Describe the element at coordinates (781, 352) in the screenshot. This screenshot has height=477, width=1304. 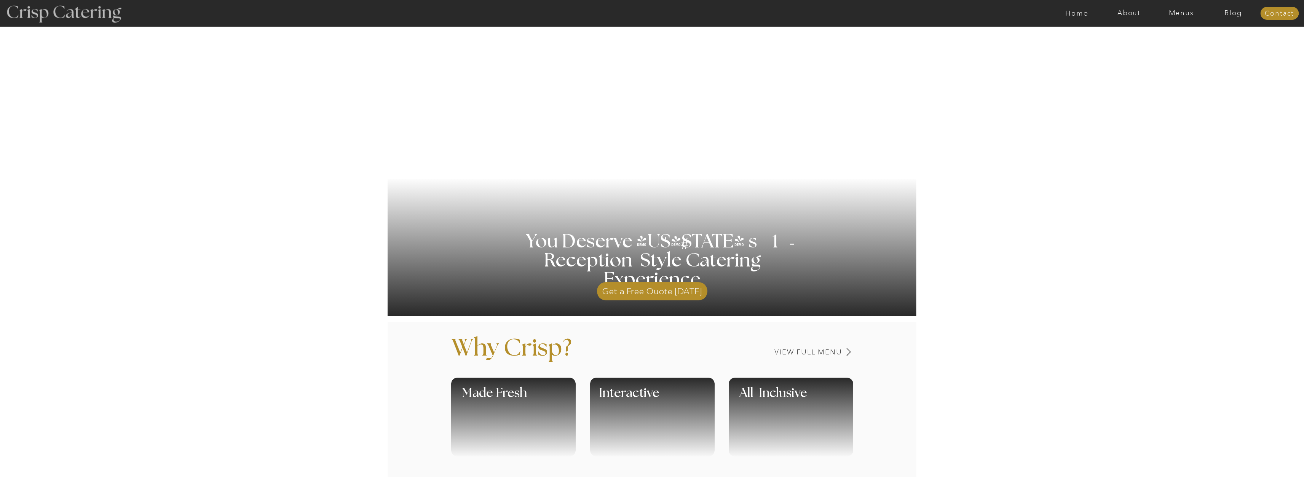
I see `h3: View Full Menu` at that location.